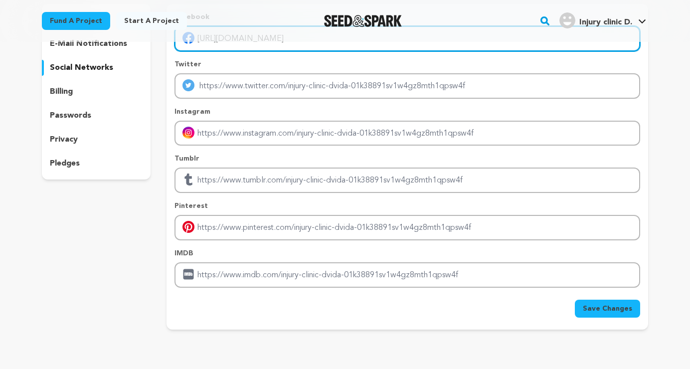  Describe the element at coordinates (596, 20) in the screenshot. I see `div: Injury clinic D.'s Profile` at that location.